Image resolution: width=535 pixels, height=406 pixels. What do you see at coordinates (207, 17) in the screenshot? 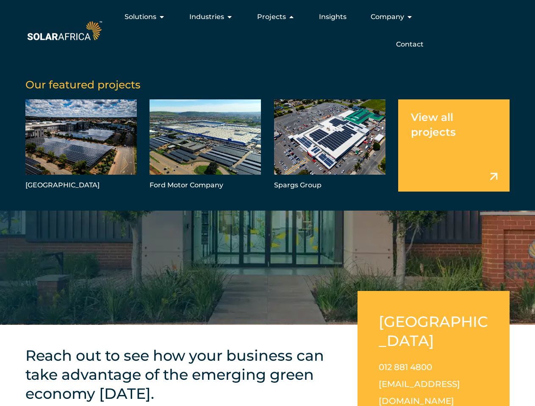
I see `span: Industries` at bounding box center [207, 17].